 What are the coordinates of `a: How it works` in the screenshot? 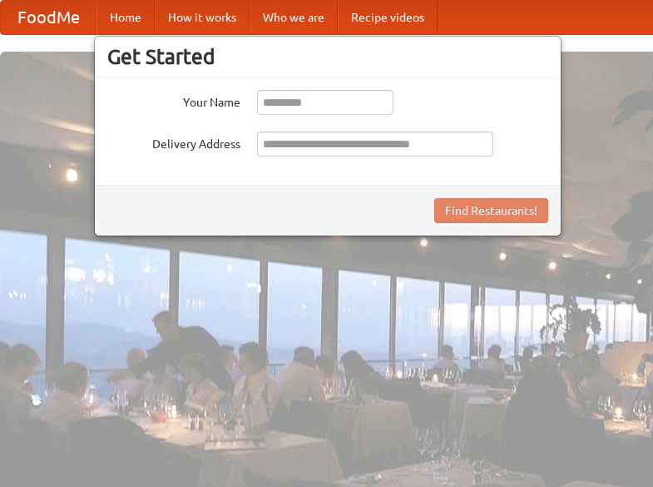 It's located at (202, 17).